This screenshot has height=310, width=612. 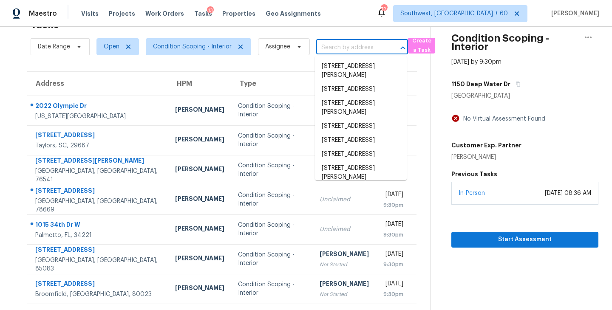 I want to click on span: Projects, so click(x=122, y=14).